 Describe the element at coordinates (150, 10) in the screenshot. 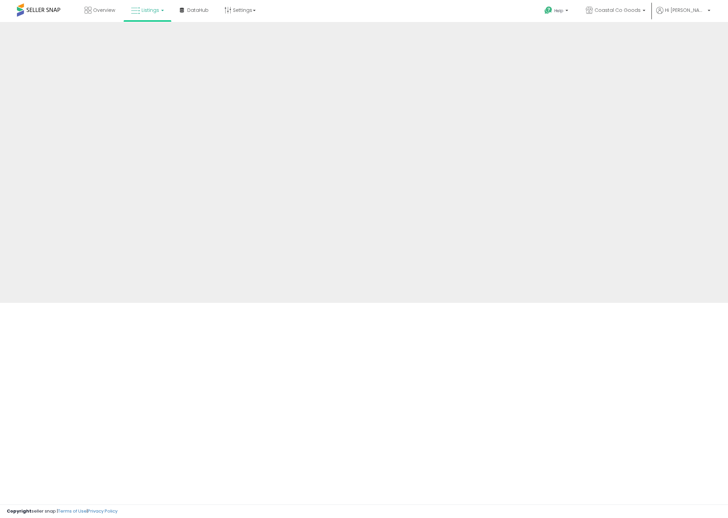

I see `span: Listings` at that location.